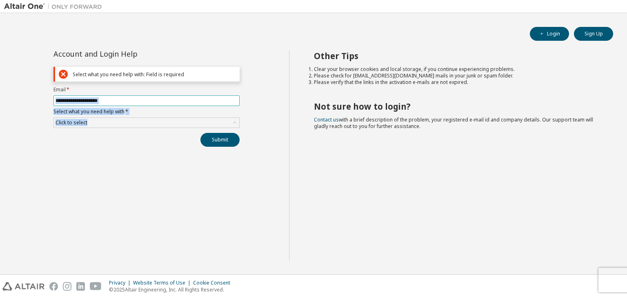  Describe the element at coordinates (456, 56) in the screenshot. I see `h2: Other Tips` at that location.